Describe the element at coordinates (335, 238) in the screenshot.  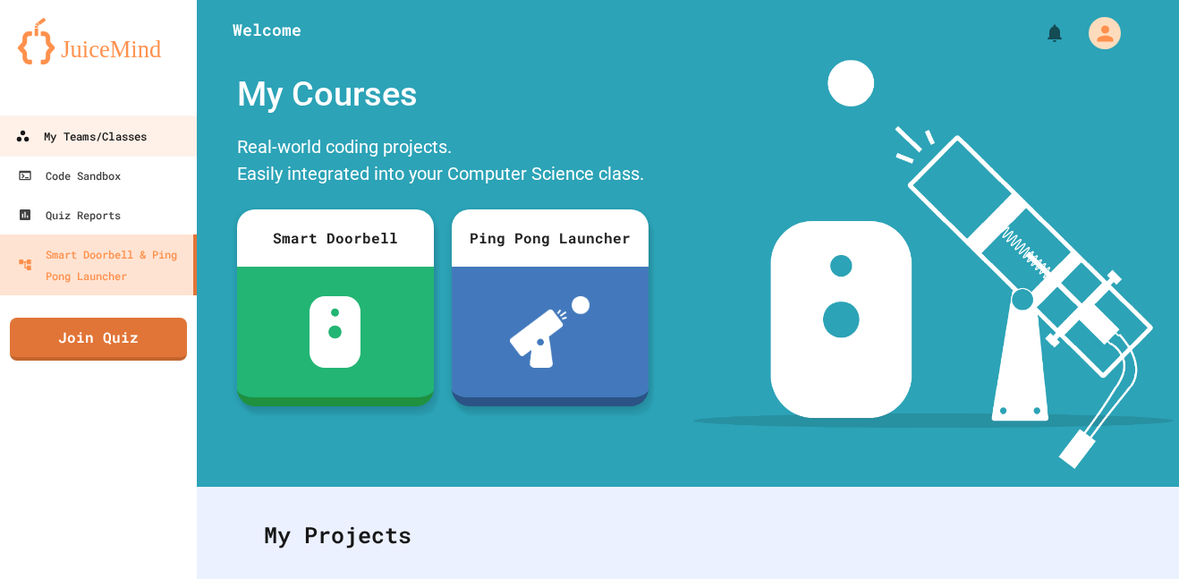
I see `div: Smart Doorbell` at that location.